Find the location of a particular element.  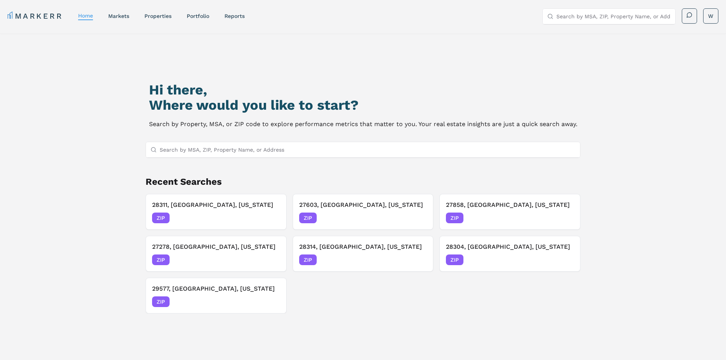

h2: Recent Searches is located at coordinates (363, 182).